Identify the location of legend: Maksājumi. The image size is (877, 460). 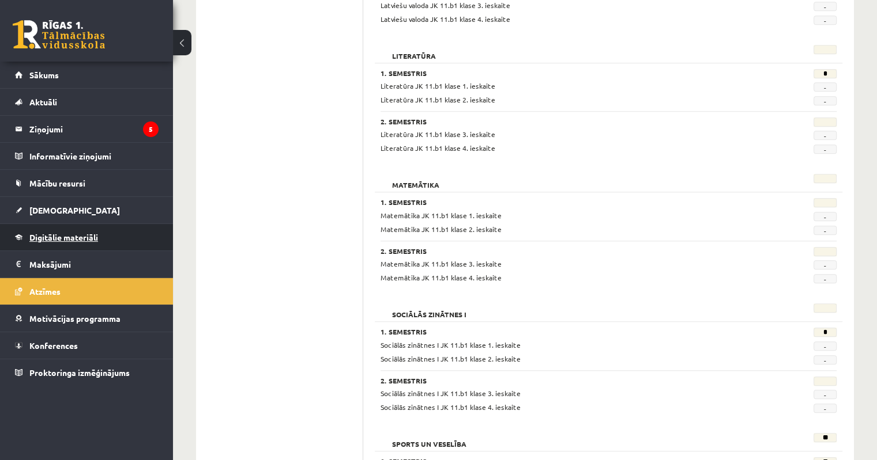
(94, 265).